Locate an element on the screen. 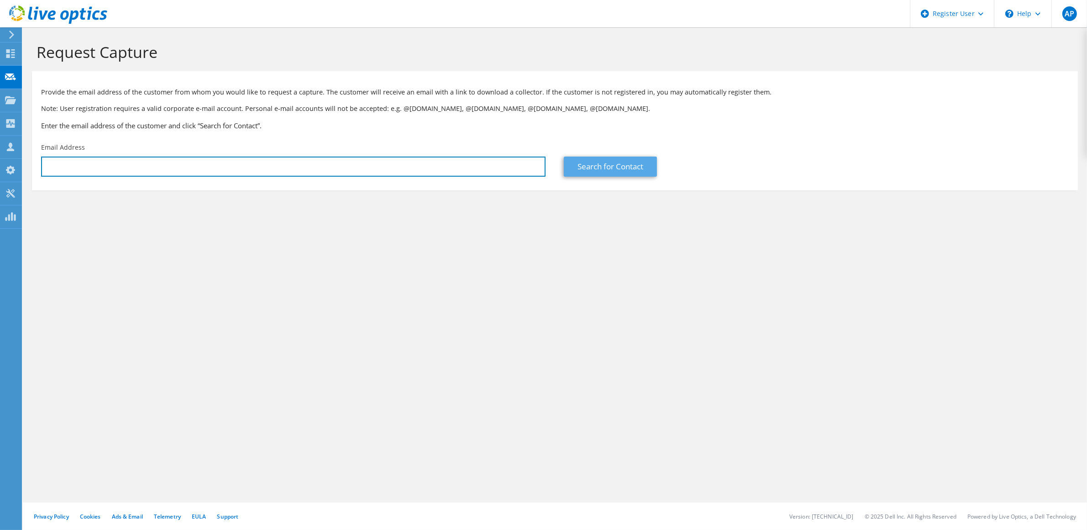  label: Email Address is located at coordinates (63, 147).